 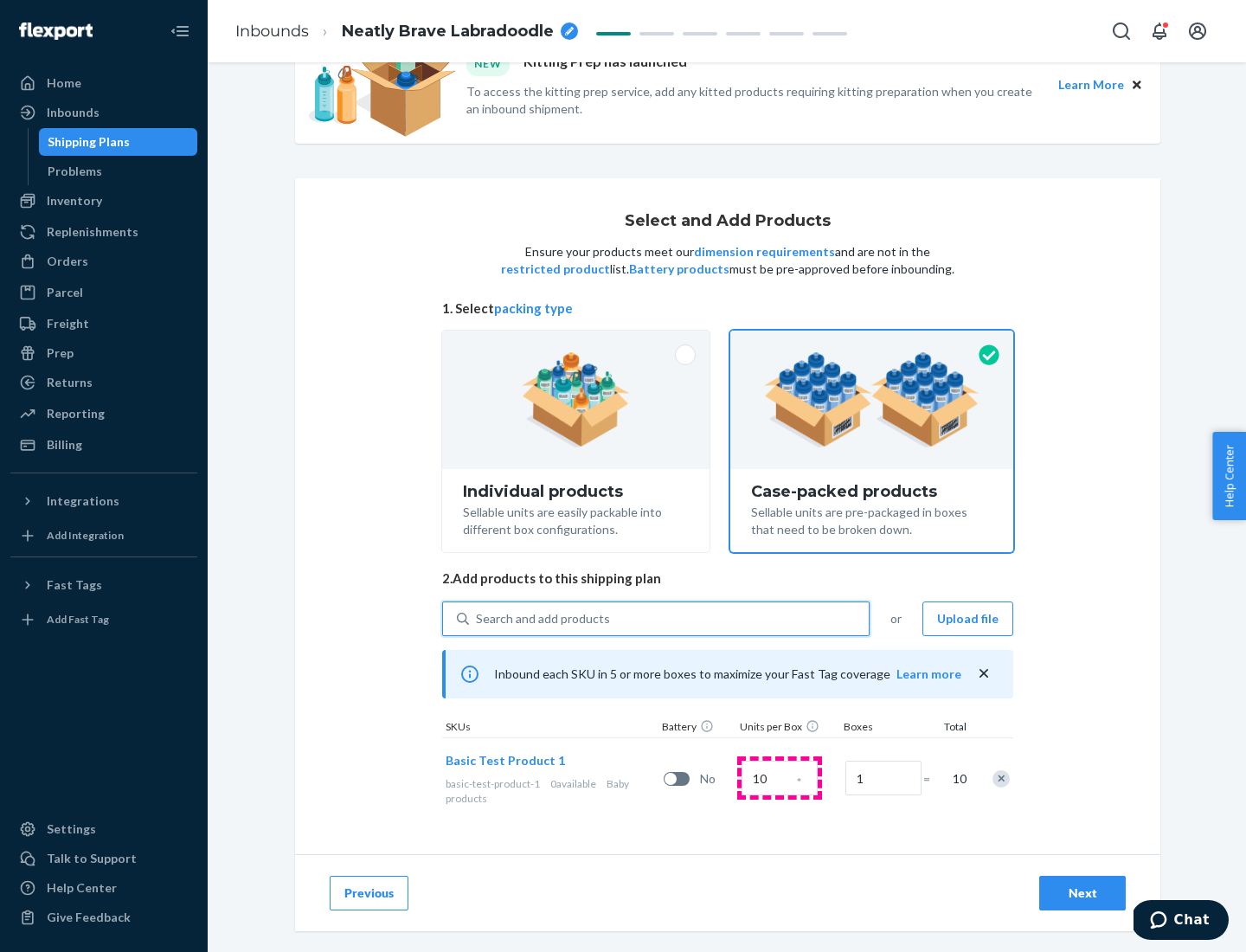 I want to click on div: Units per Box, so click(x=788, y=727).